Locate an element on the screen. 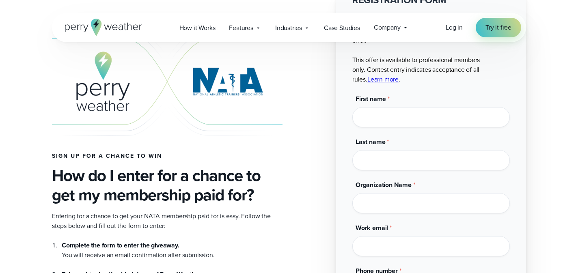 Image resolution: width=578 pixels, height=273 pixels. h3: How do I enter for a chance to get my membership paid for? is located at coordinates (167, 185).